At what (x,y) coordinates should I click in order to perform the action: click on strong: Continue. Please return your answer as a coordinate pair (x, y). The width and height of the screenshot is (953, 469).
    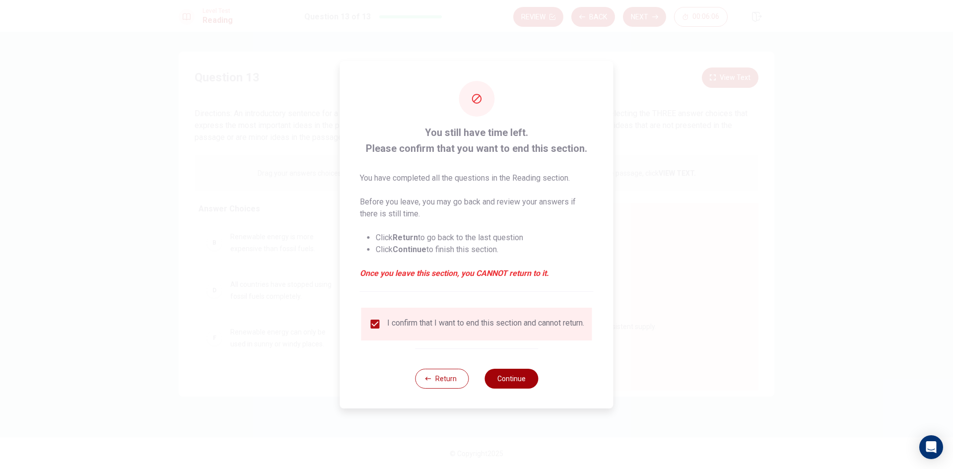
    Looking at the image, I should click on (409, 249).